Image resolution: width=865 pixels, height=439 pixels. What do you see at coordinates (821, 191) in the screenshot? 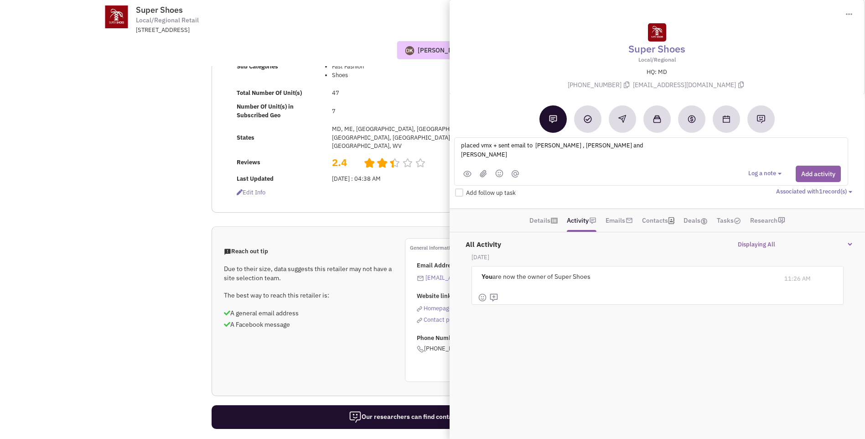
I see `span: 1` at bounding box center [821, 191].